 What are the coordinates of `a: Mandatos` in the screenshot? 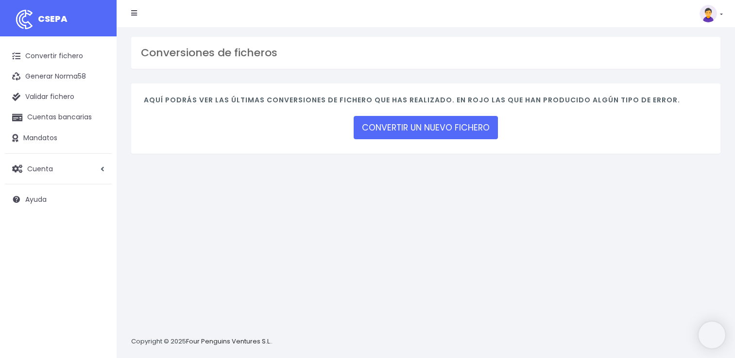 It's located at (58, 138).